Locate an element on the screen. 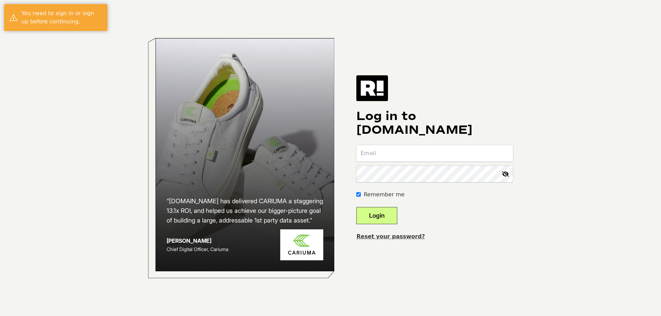 The width and height of the screenshot is (661, 316). a: Reset your password? is located at coordinates (390, 236).